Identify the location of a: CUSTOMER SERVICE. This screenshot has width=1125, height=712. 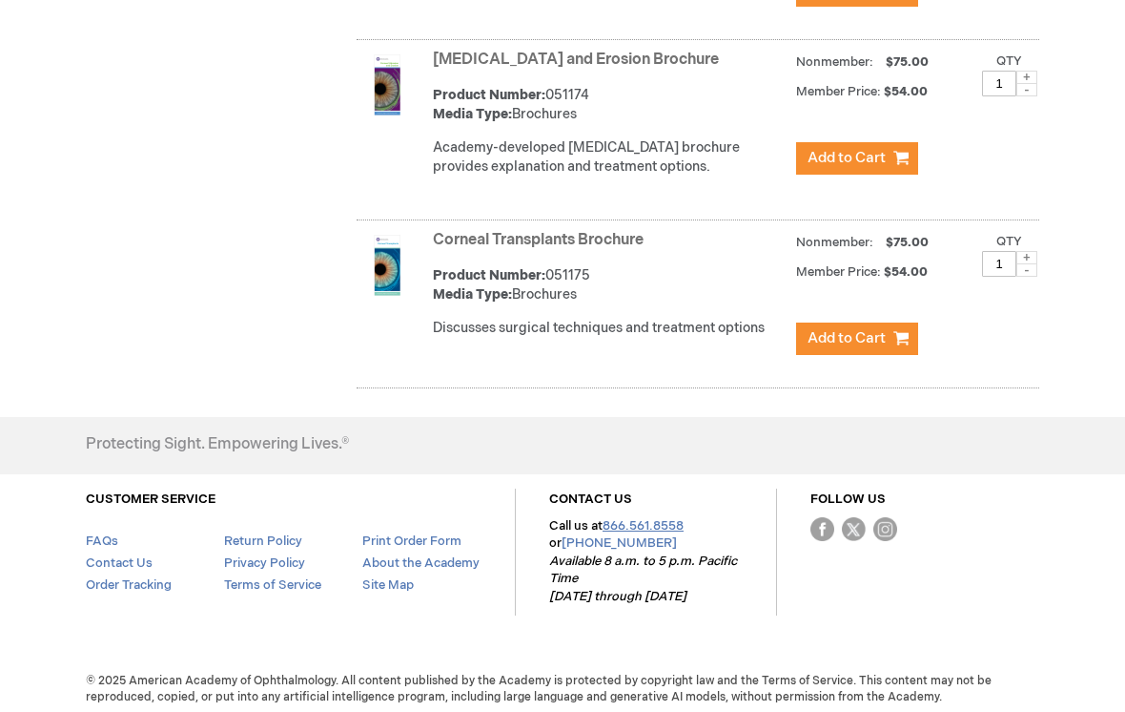
(151, 499).